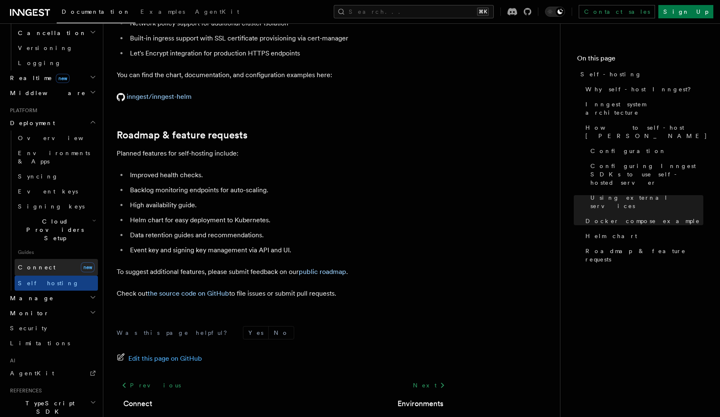  What do you see at coordinates (289, 205) in the screenshot?
I see `li: High availability guide.` at bounding box center [289, 205].